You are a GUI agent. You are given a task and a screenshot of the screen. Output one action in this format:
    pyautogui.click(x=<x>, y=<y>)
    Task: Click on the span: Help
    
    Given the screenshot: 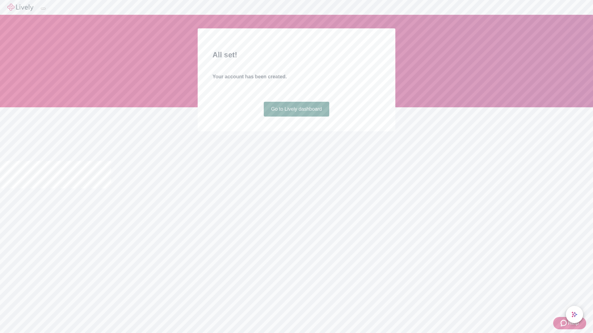 What is the action you would take?
    pyautogui.click(x=573, y=324)
    